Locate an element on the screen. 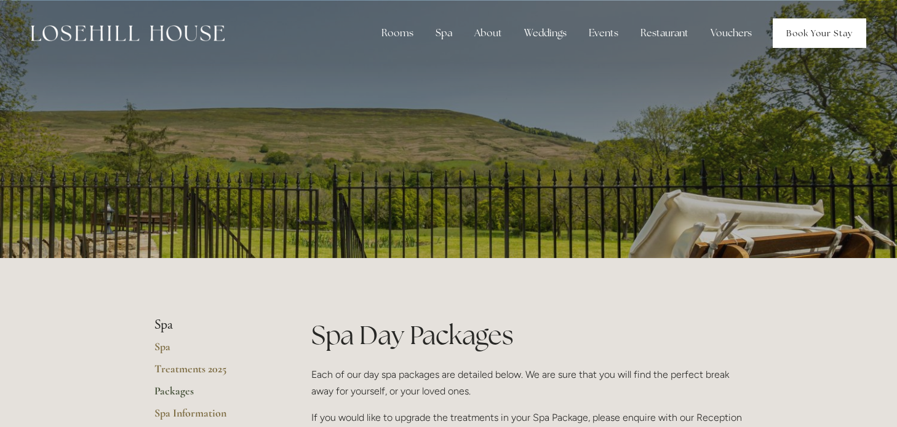 This screenshot has height=427, width=897. div: Events is located at coordinates (603, 33).